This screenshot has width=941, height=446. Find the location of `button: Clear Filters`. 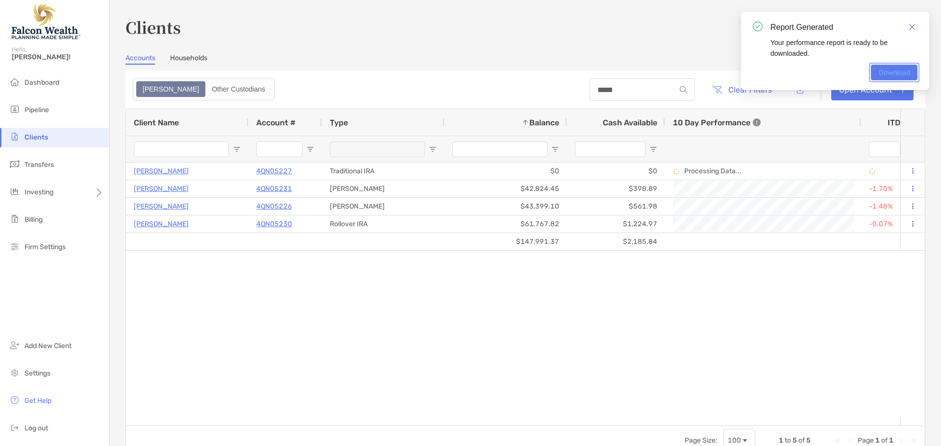

button: Clear Filters is located at coordinates (742, 90).